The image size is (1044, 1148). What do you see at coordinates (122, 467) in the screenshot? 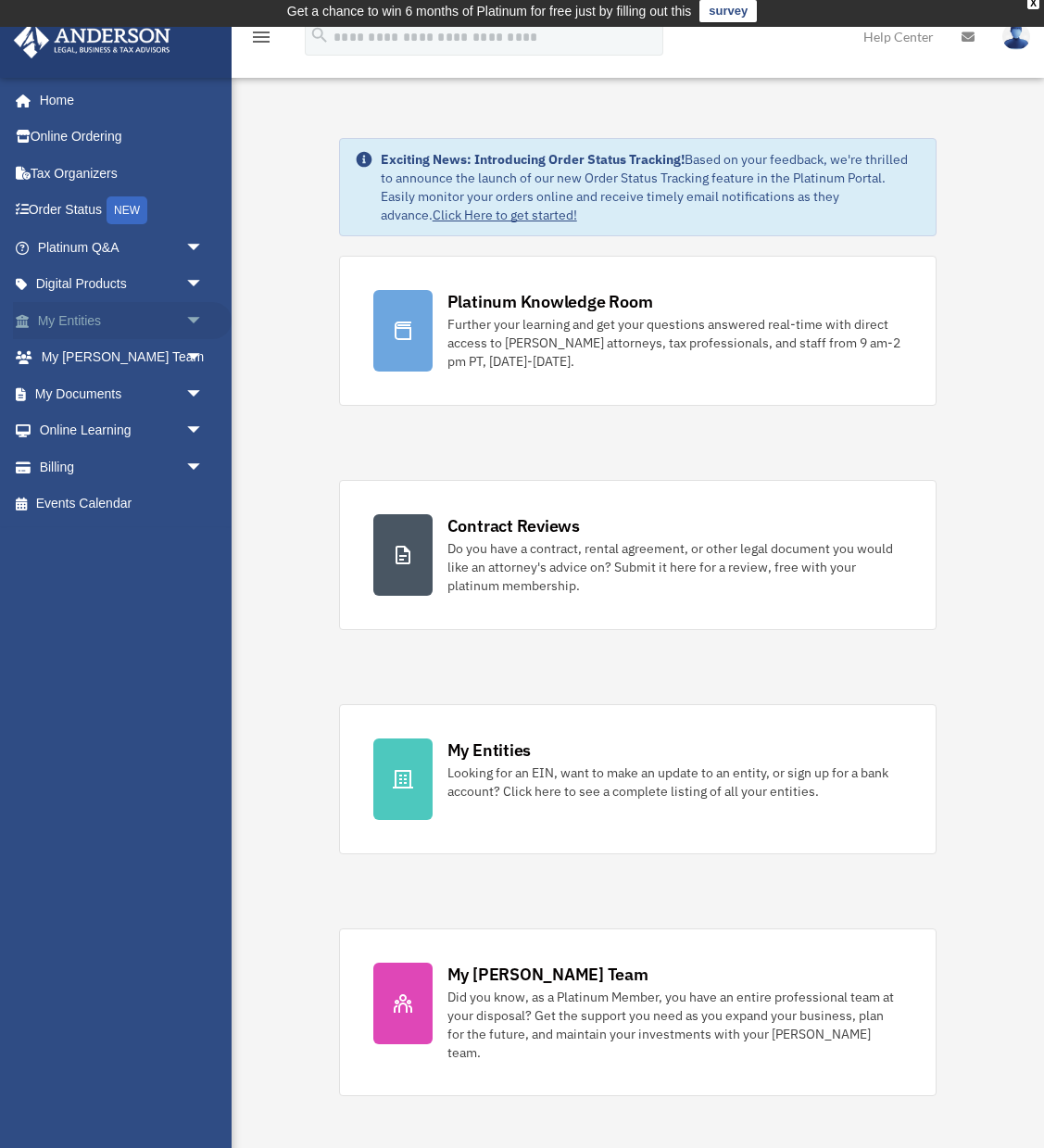
I see `a: Billingarrow_drop_down` at bounding box center [122, 467].